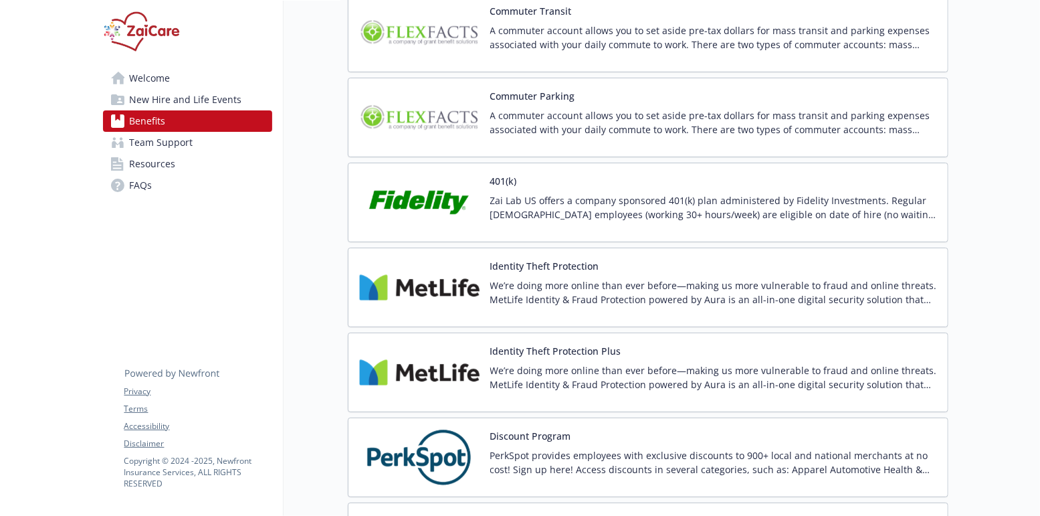 The height and width of the screenshot is (516, 1040). Describe the element at coordinates (187, 78) in the screenshot. I see `a: Welcome` at that location.